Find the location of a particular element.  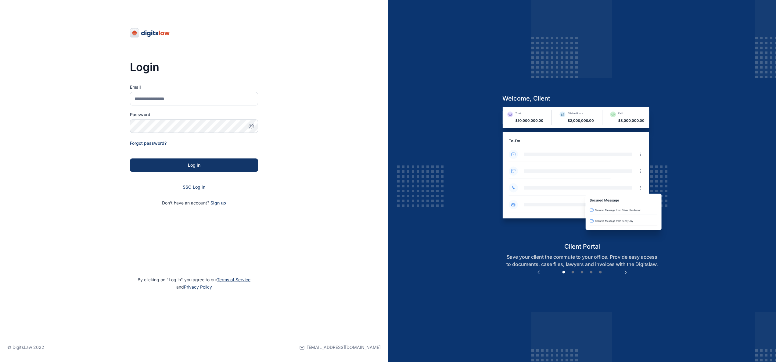

img: digitslaw-logo is located at coordinates (150, 33).